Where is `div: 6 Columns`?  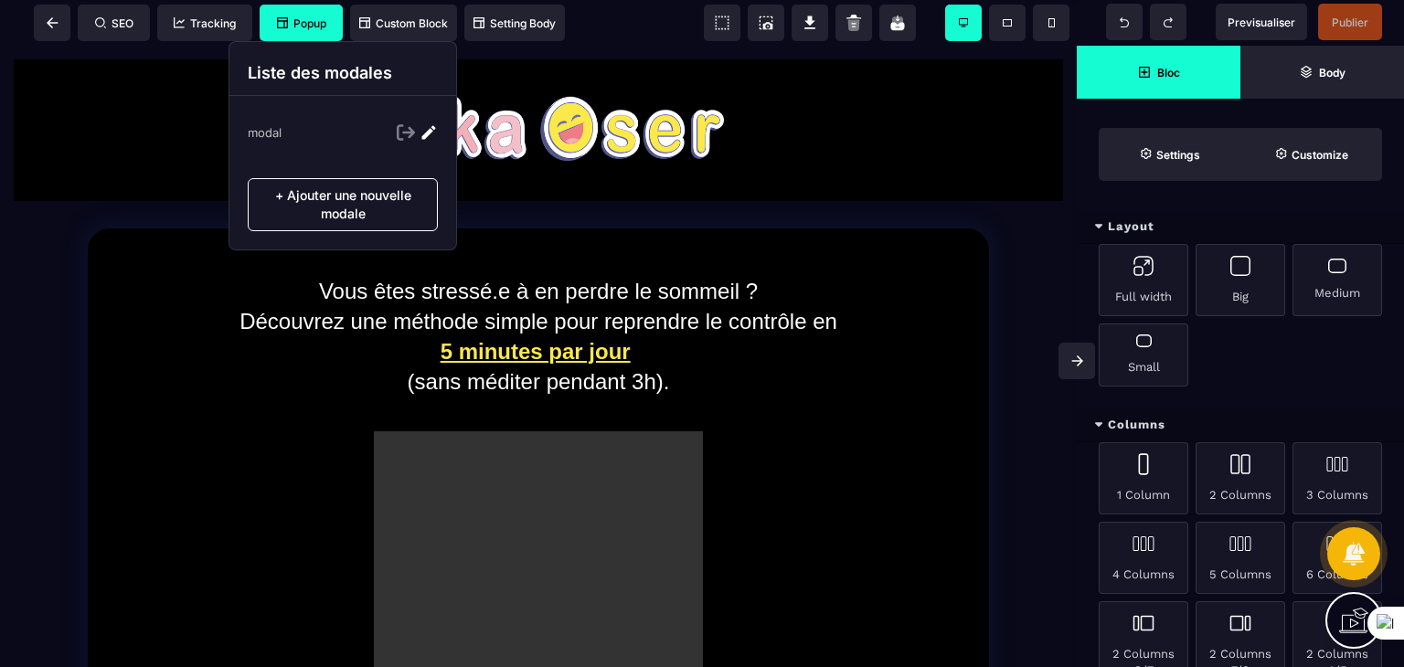
div: 6 Columns is located at coordinates (1337, 557).